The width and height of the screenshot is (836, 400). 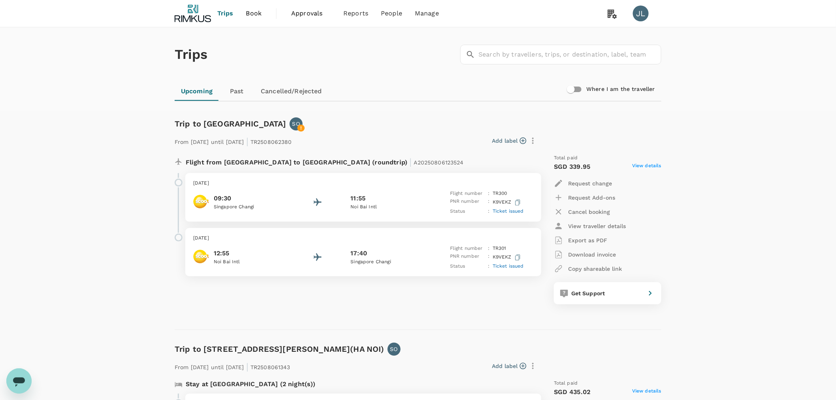 I want to click on button: Copy shareable link, so click(x=588, y=269).